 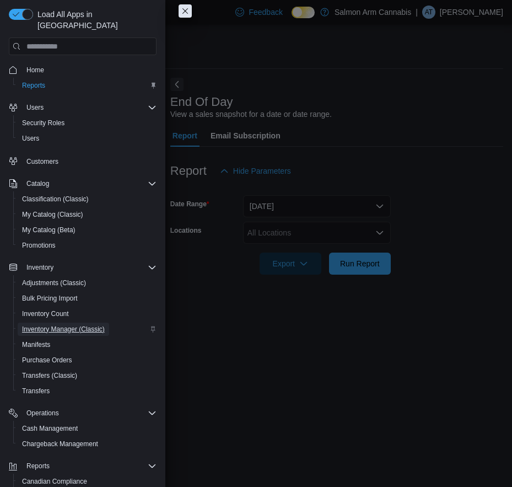 What do you see at coordinates (87, 360) in the screenshot?
I see `button: Purchase Orders` at bounding box center [87, 360].